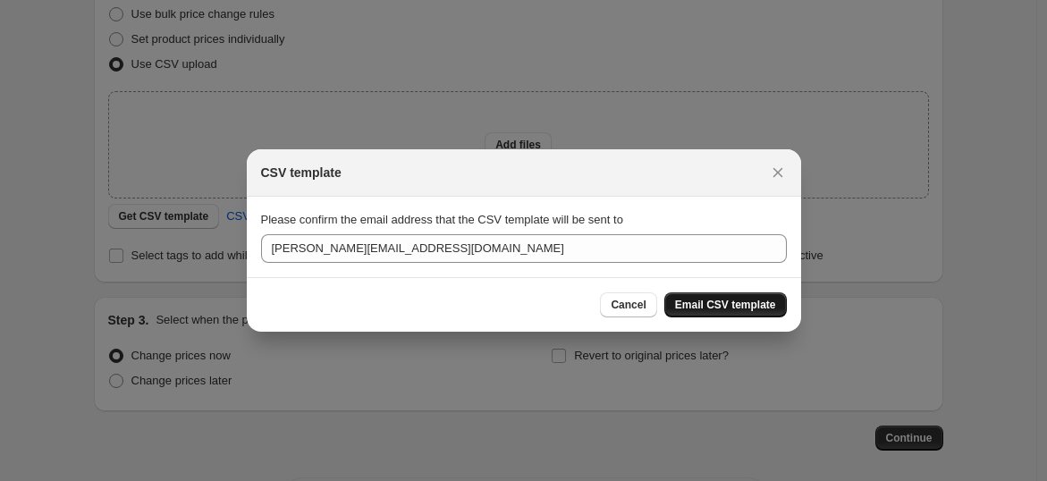 Image resolution: width=1047 pixels, height=481 pixels. Describe the element at coordinates (778, 172) in the screenshot. I see `button: Close` at that location.